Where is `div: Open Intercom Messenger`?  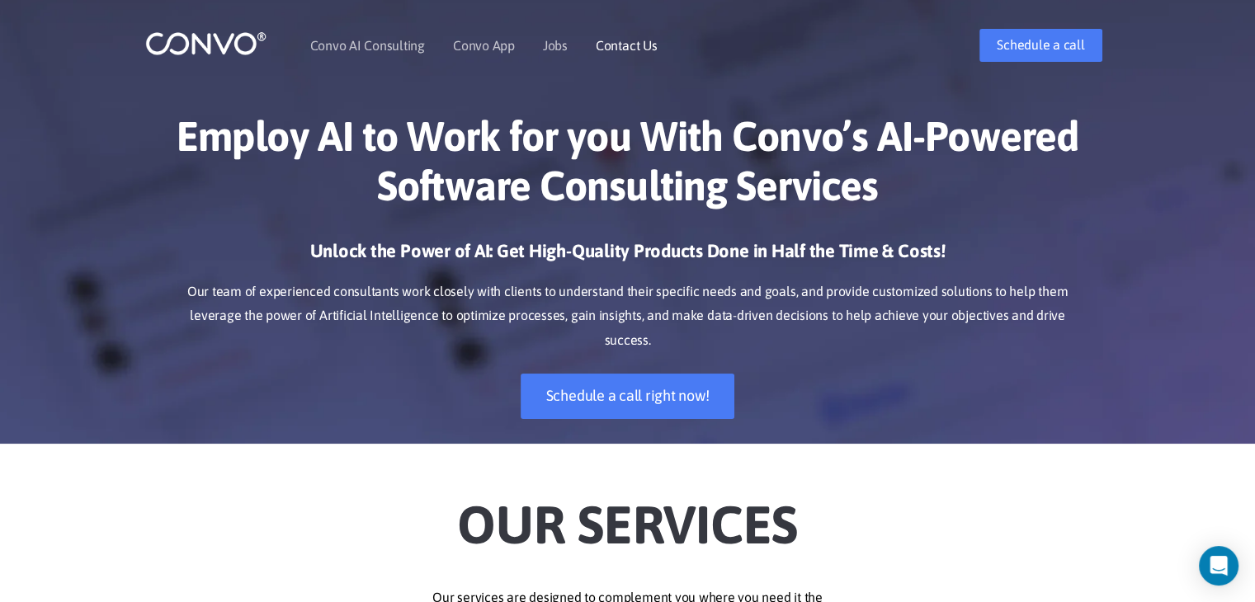 div: Open Intercom Messenger is located at coordinates (1219, 566).